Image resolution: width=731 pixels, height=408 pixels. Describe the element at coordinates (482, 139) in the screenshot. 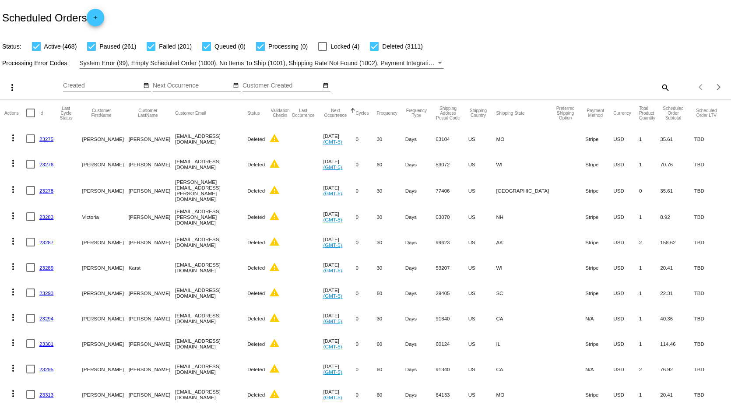

I see `mat-cell: US` at that location.